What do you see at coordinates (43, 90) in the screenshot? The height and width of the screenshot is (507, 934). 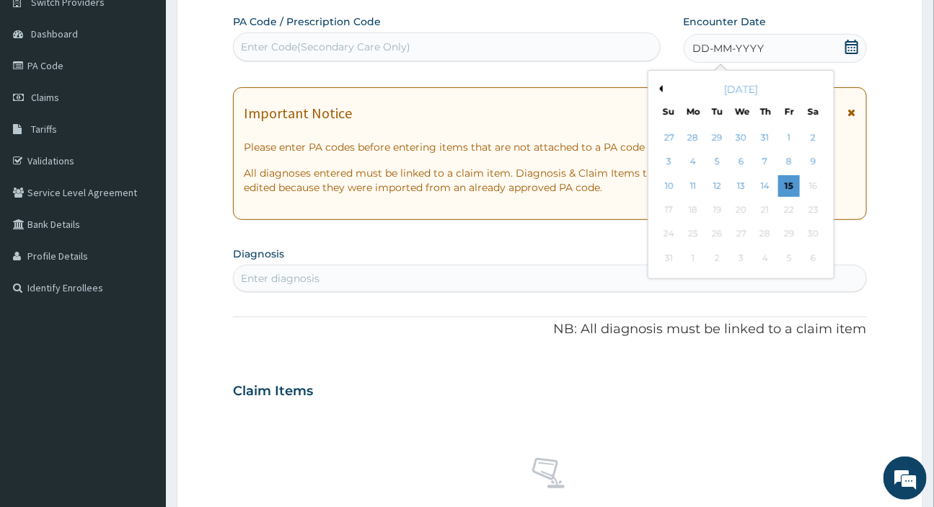 I see `img: d_794563401_company_1708531726252_794563401` at bounding box center [43, 90].